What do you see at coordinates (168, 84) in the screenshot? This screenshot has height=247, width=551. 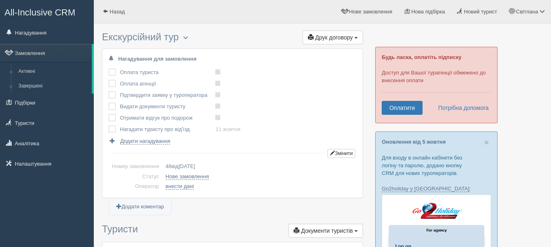 I see `td: Оплата агенції` at bounding box center [168, 84].